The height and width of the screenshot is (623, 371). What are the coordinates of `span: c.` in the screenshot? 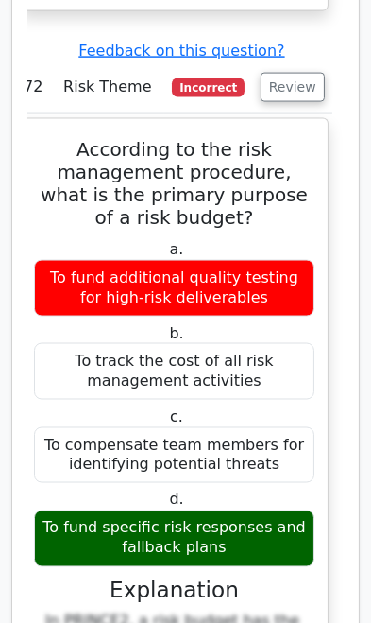 It's located at (177, 416).